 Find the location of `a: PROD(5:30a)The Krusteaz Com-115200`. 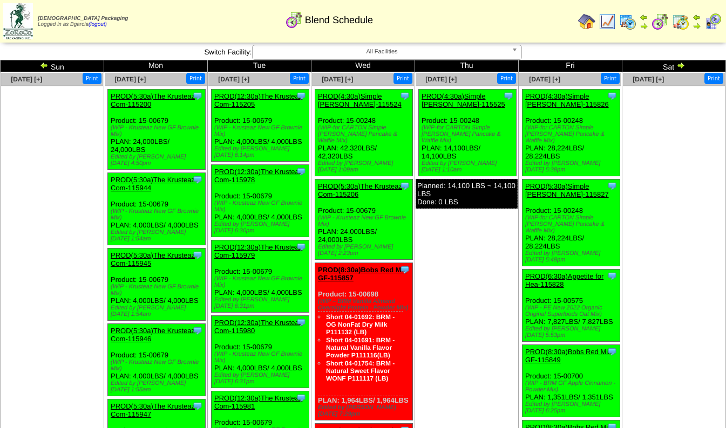

a: PROD(5:30a)The Krusteaz Com-115200 is located at coordinates (153, 100).